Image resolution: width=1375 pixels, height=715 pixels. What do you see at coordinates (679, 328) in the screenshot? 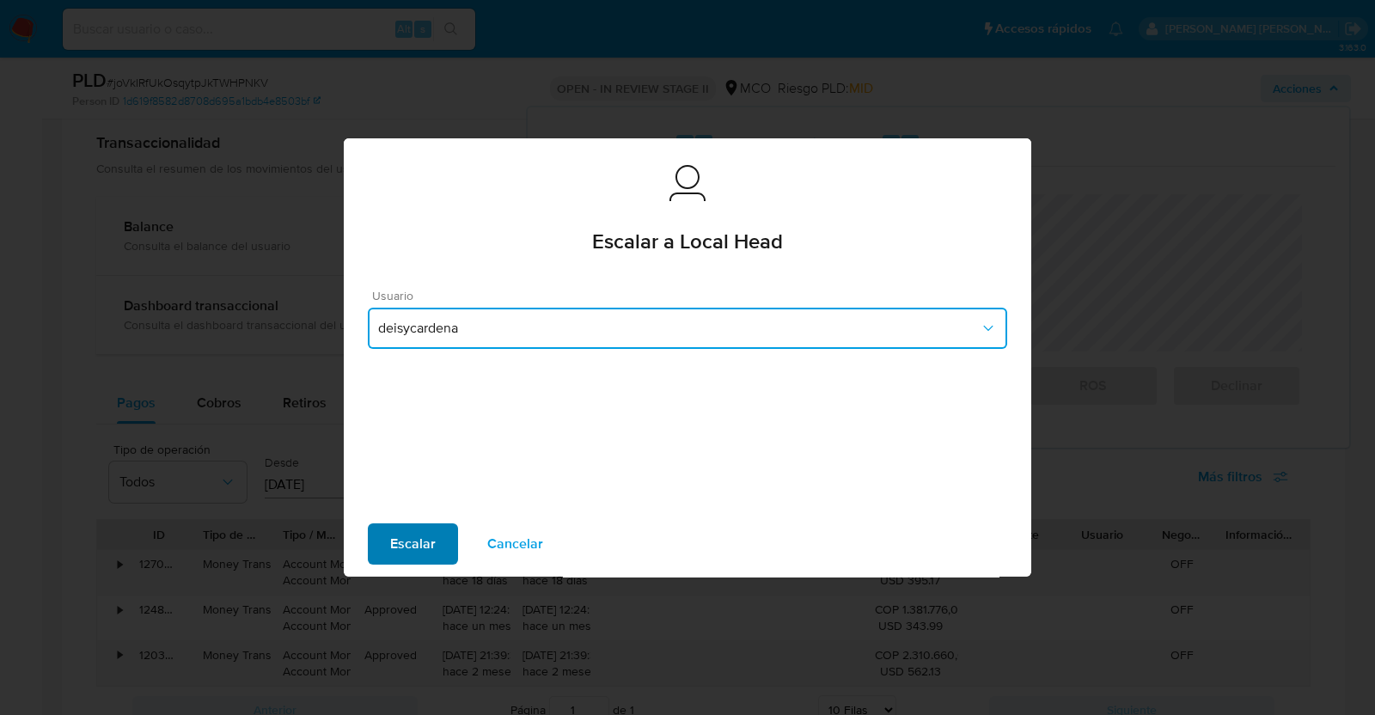
I see `span: deisycardena` at bounding box center [679, 328].